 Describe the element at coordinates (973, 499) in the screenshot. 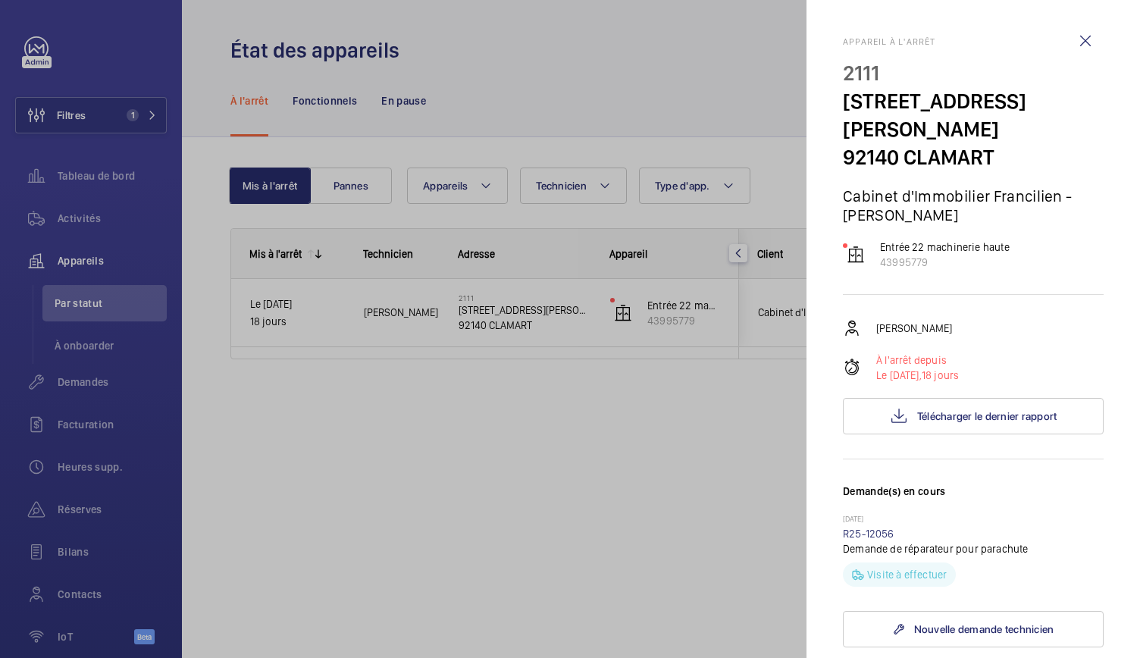

I see `h3: Demande(s) en cours` at that location.